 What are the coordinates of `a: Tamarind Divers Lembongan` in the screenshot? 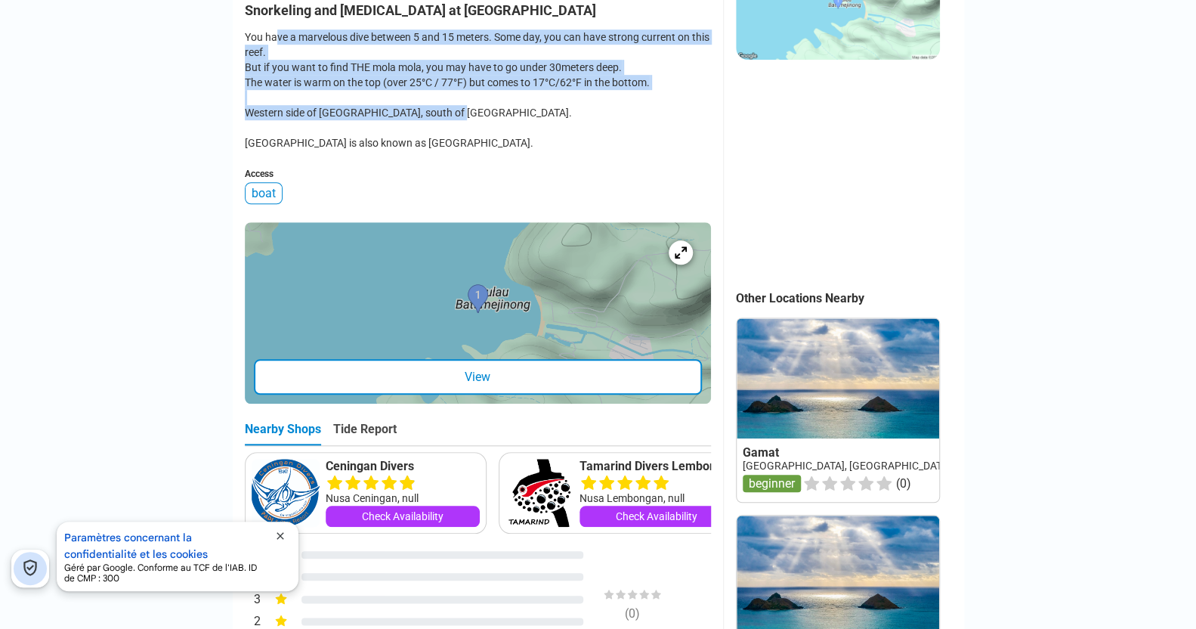 It's located at (657, 466).